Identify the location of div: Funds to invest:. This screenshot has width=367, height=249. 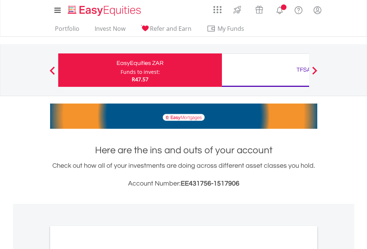
(140, 72).